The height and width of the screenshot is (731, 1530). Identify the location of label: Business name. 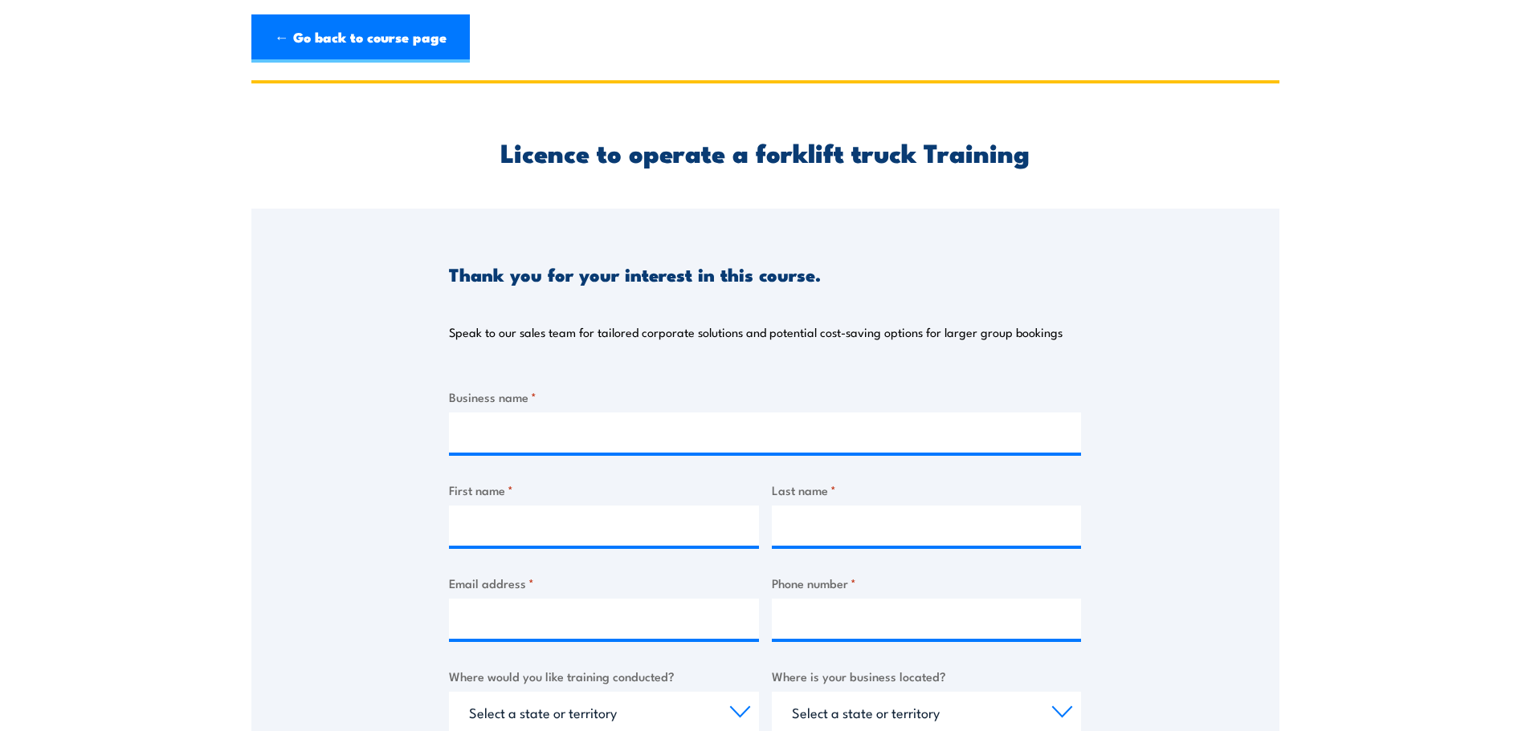
(764, 397).